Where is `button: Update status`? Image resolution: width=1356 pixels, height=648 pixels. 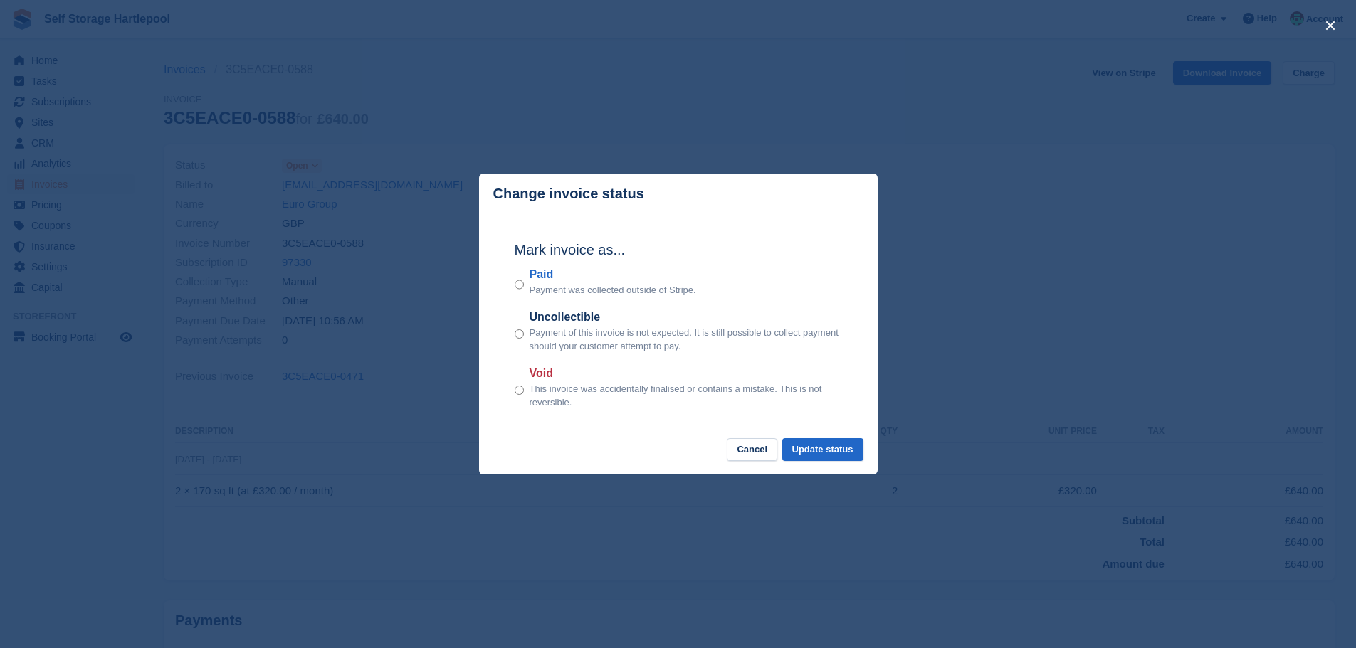
button: Update status is located at coordinates (823, 450).